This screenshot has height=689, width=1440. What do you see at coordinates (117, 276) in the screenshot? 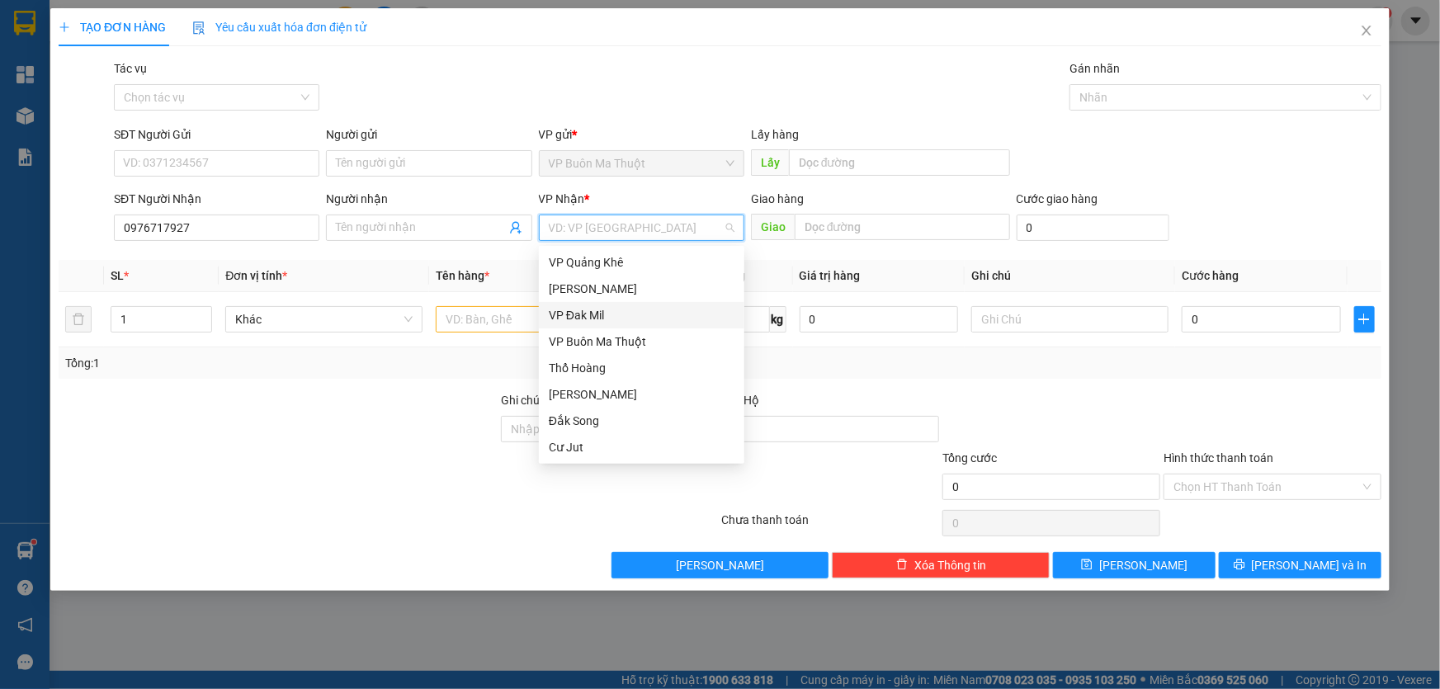
I see `span: SL` at bounding box center [117, 276].